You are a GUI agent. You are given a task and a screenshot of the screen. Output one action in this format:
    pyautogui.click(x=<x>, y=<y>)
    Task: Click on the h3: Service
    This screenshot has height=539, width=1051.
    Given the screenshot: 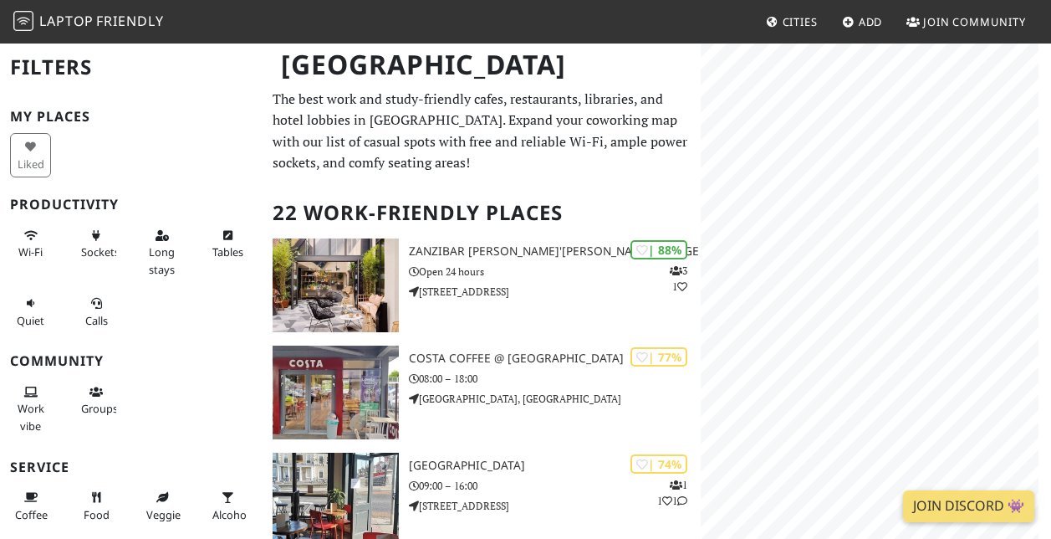 What is the action you would take?
    pyautogui.click(x=131, y=467)
    